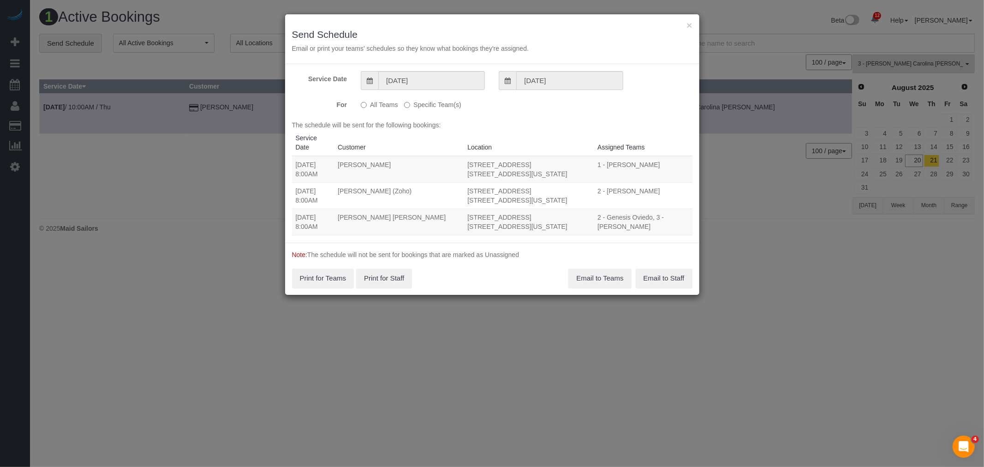  Describe the element at coordinates (643, 143) in the screenshot. I see `th: Assigned Teams` at that location.